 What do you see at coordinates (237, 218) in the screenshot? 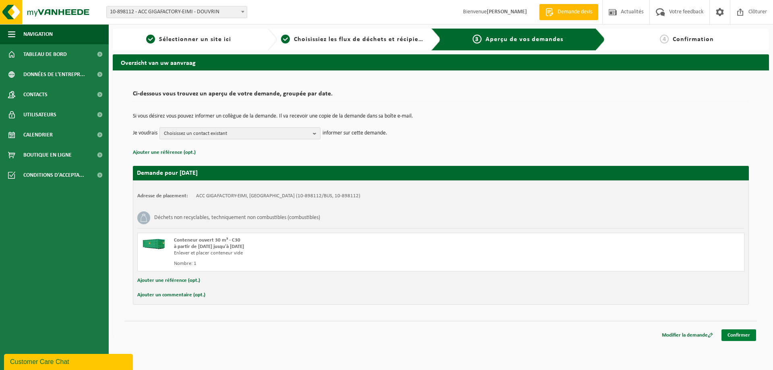
I see `h3: Déchets non recyclables, techniquement non combustibles (combustibles)` at bounding box center [237, 218].